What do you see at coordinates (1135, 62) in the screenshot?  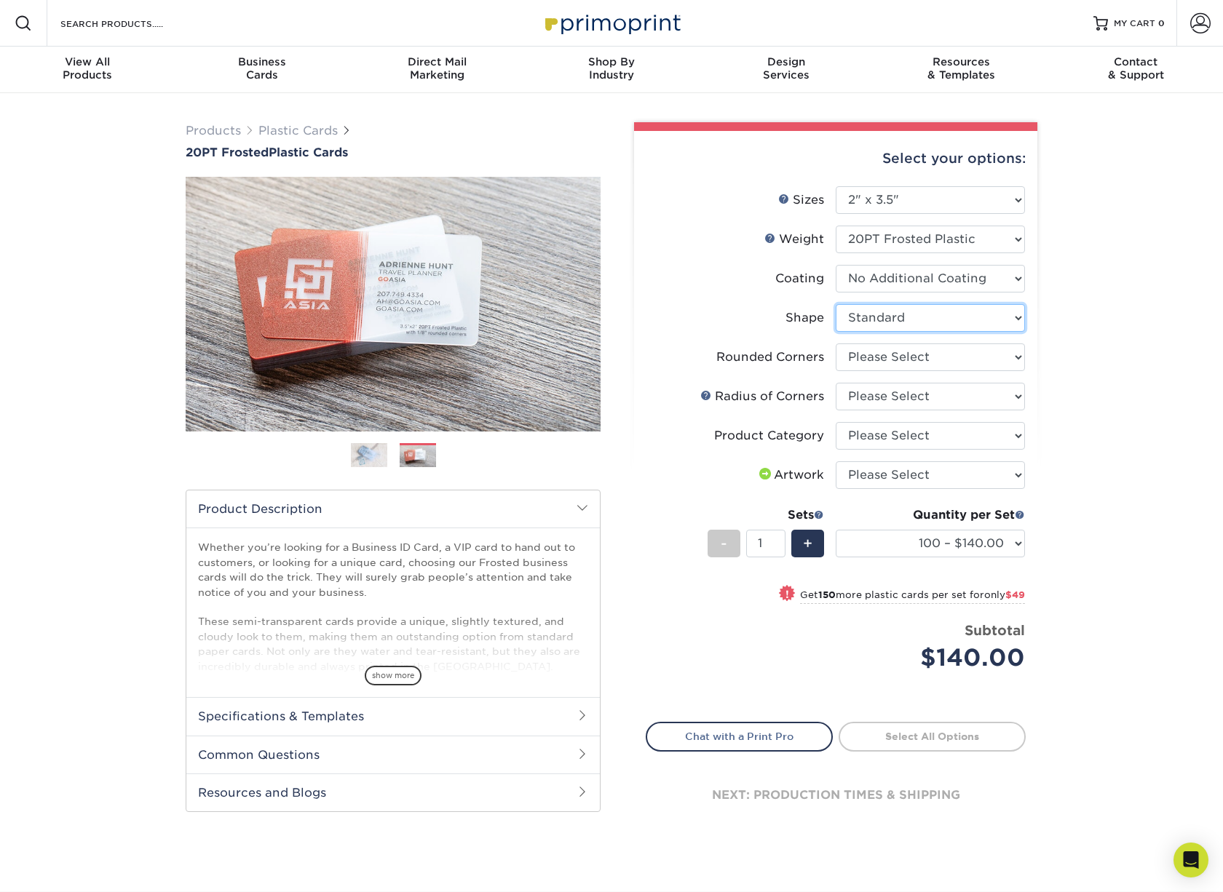 I see `span: Contact` at bounding box center [1135, 62].